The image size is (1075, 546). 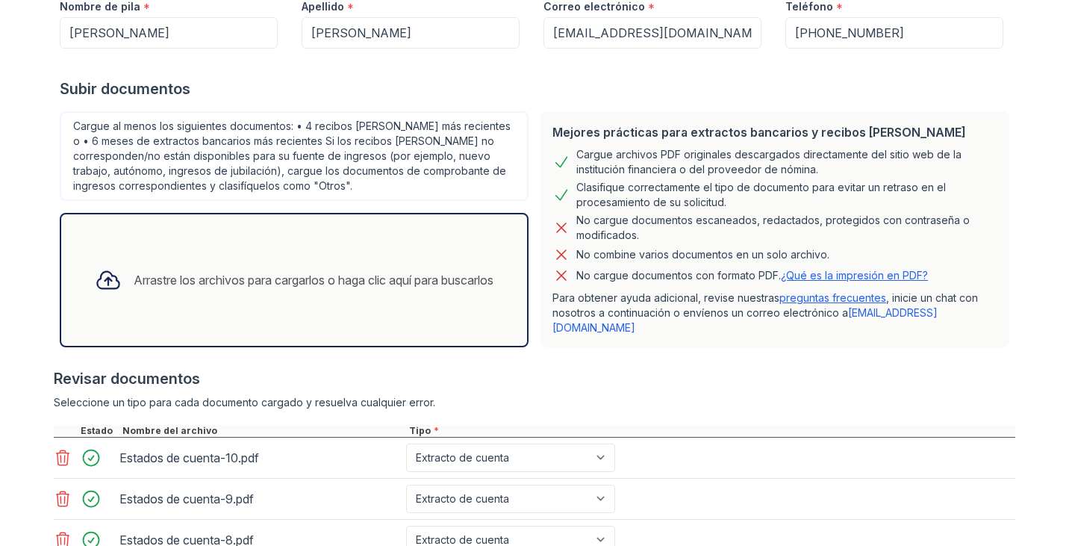 What do you see at coordinates (314, 280) in the screenshot?
I see `font: Arrastre los archivos para cargarlos o haga clic aquí para buscarlos` at bounding box center [314, 280].